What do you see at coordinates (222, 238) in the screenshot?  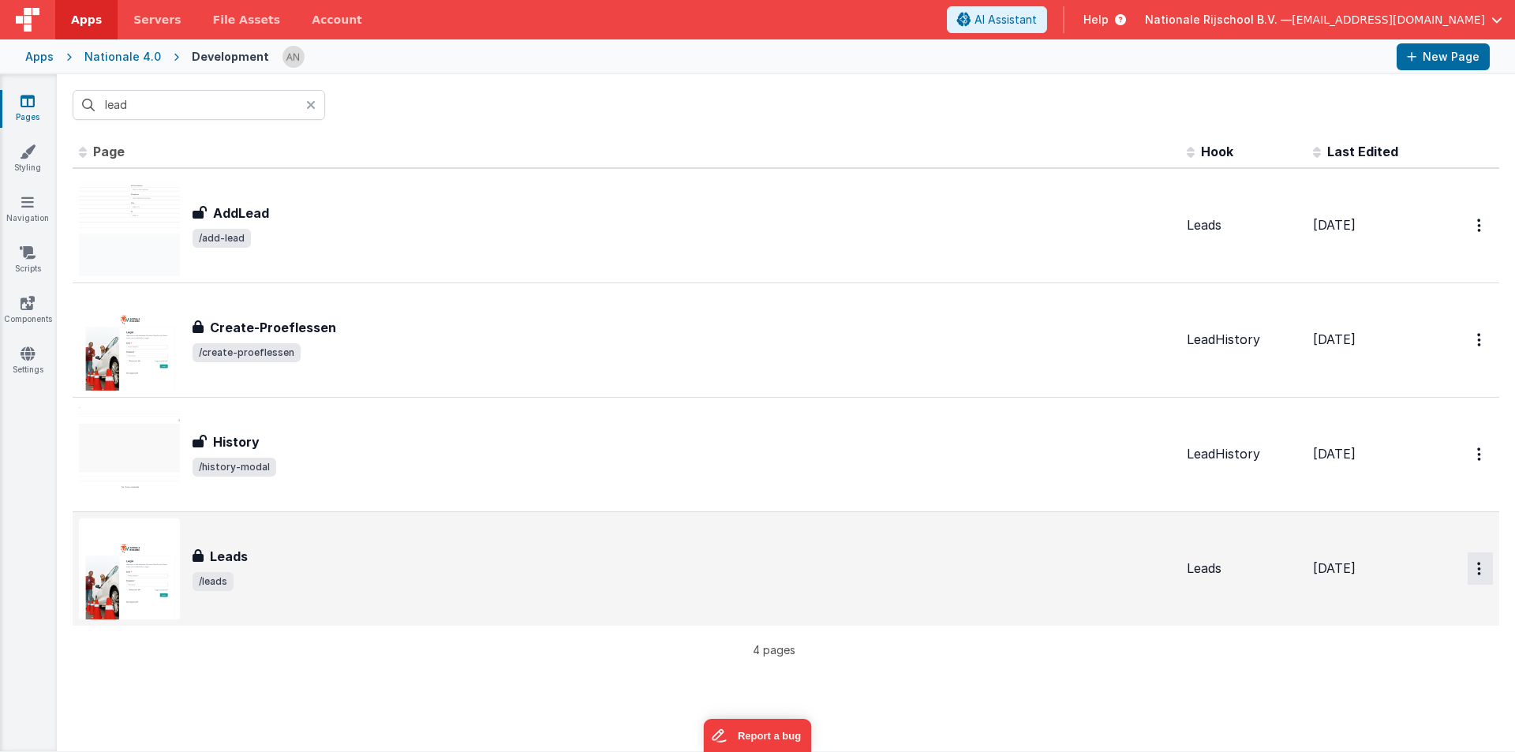 I see `span: /add-lead` at bounding box center [222, 238].